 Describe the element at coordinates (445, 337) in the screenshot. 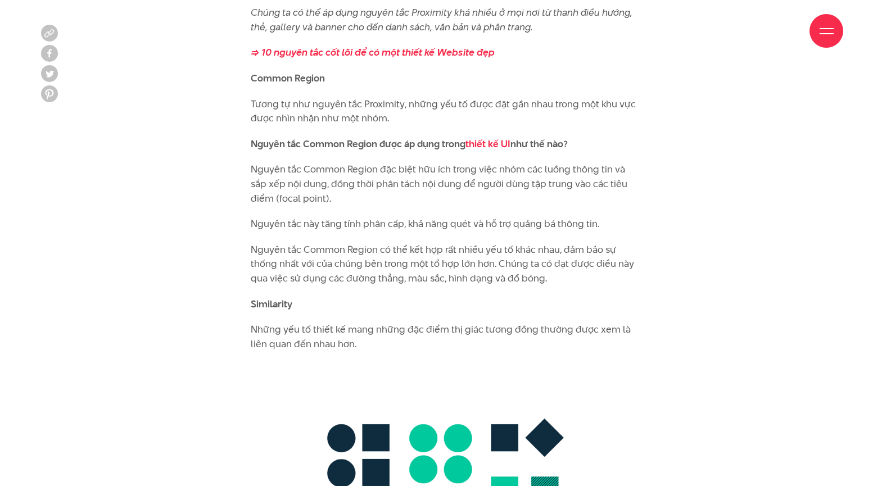

I see `p: Những yếu tố thiết kế mang những đặc điểm thị giác tương đồng thường được xem là liên quan đến nh...` at that location.